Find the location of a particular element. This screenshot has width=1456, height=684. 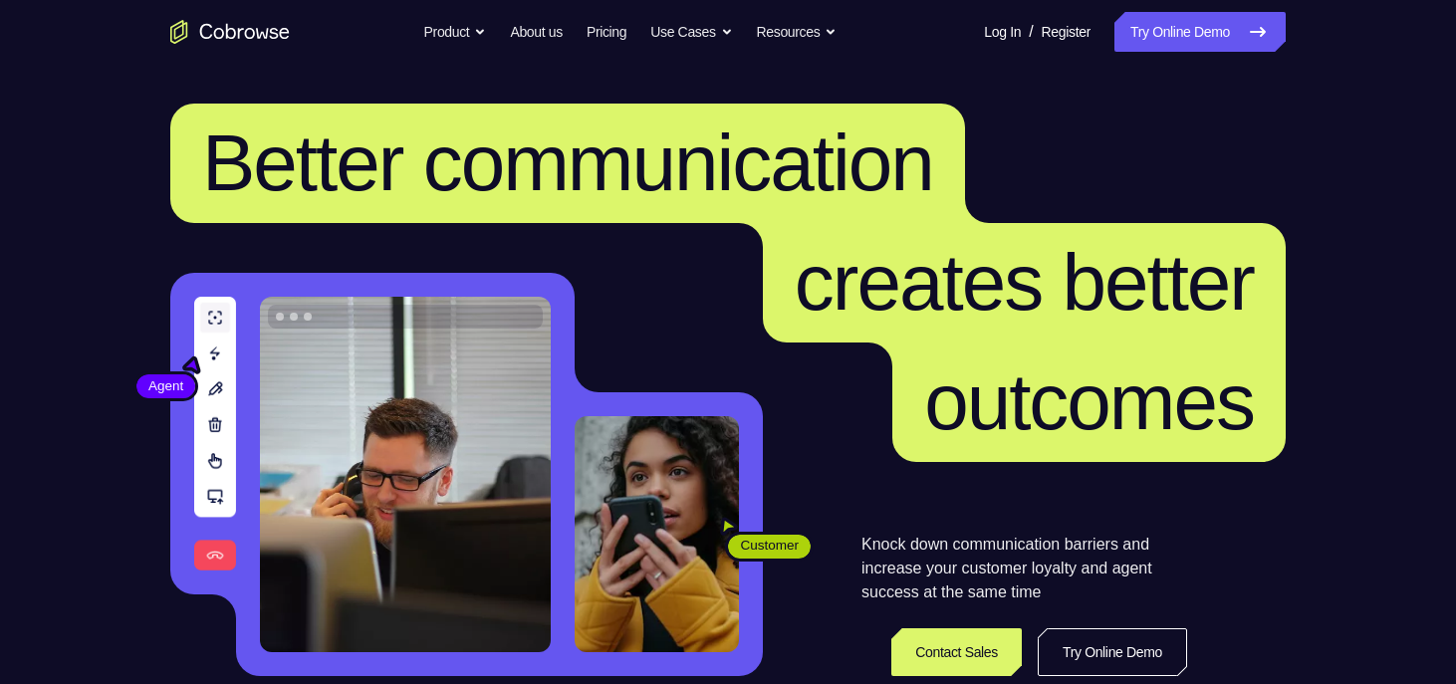

a: Go to the home page is located at coordinates (230, 32).